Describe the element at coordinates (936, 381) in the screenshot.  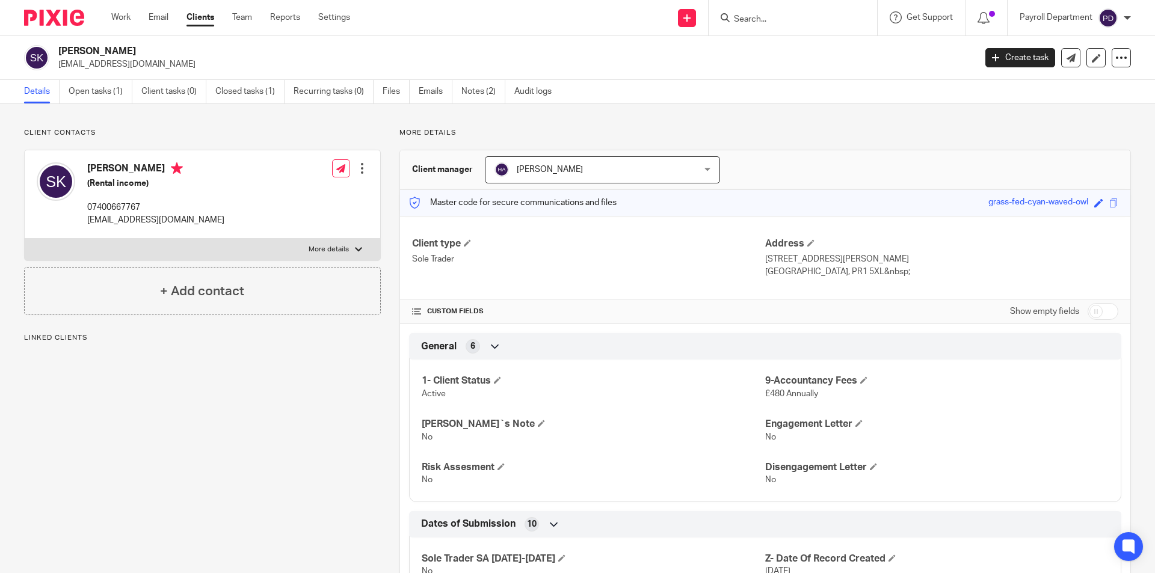
I see `h4: 9-Accountancy Fees` at that location.